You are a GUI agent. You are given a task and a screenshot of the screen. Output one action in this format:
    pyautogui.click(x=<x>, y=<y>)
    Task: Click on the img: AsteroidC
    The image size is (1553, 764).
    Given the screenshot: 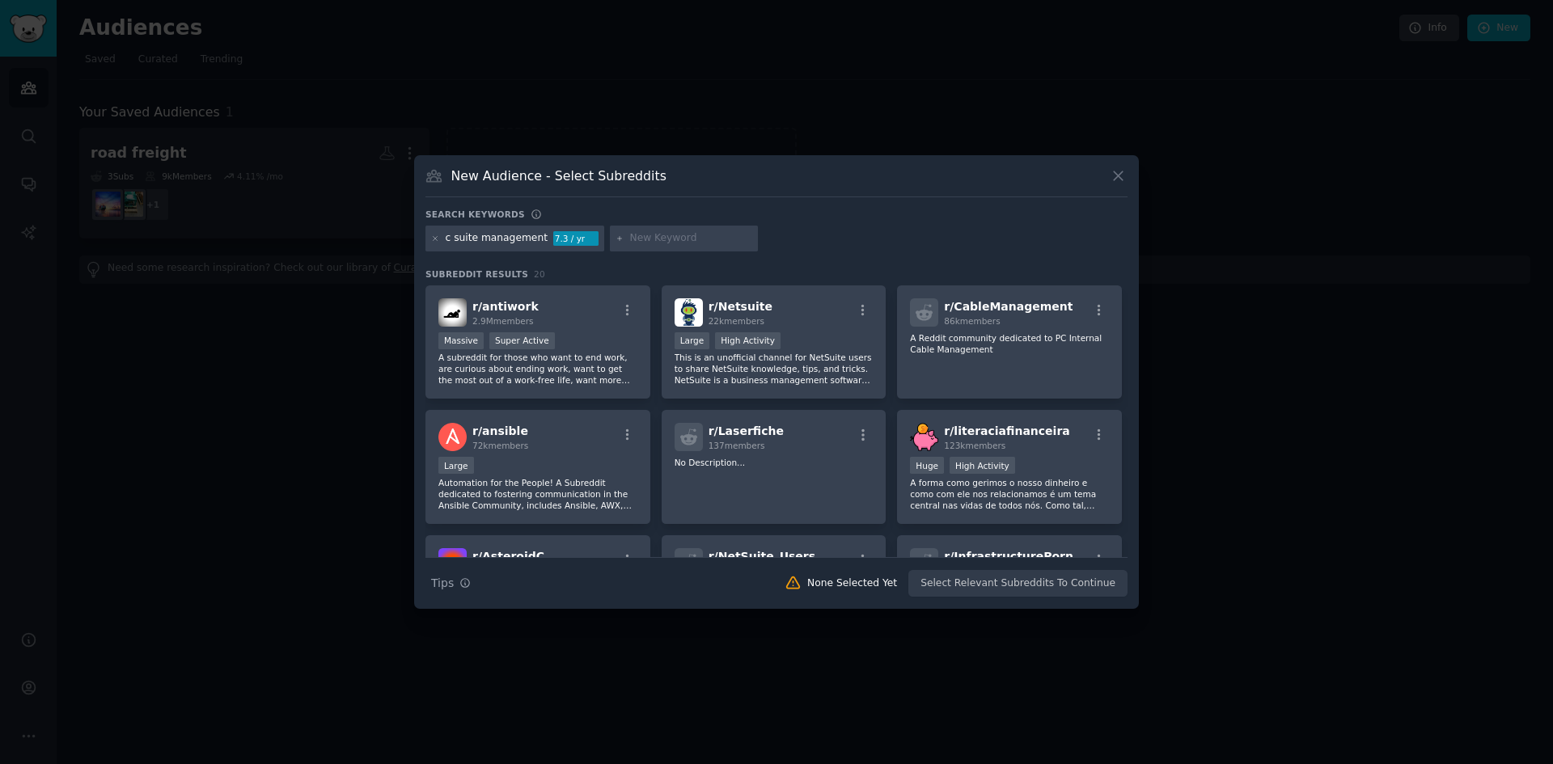 What is the action you would take?
    pyautogui.click(x=452, y=562)
    